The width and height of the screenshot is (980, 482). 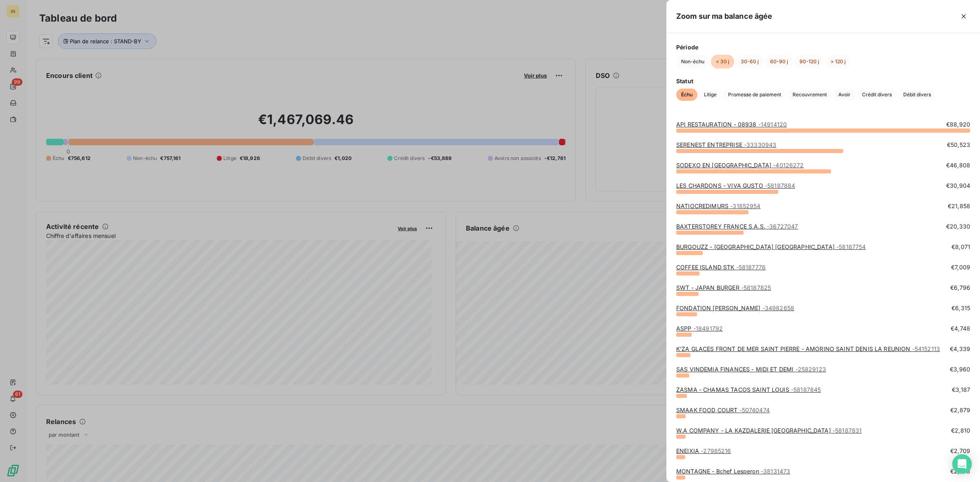 What do you see at coordinates (805, 389) in the screenshot?
I see `span: - 58187845` at bounding box center [805, 389].